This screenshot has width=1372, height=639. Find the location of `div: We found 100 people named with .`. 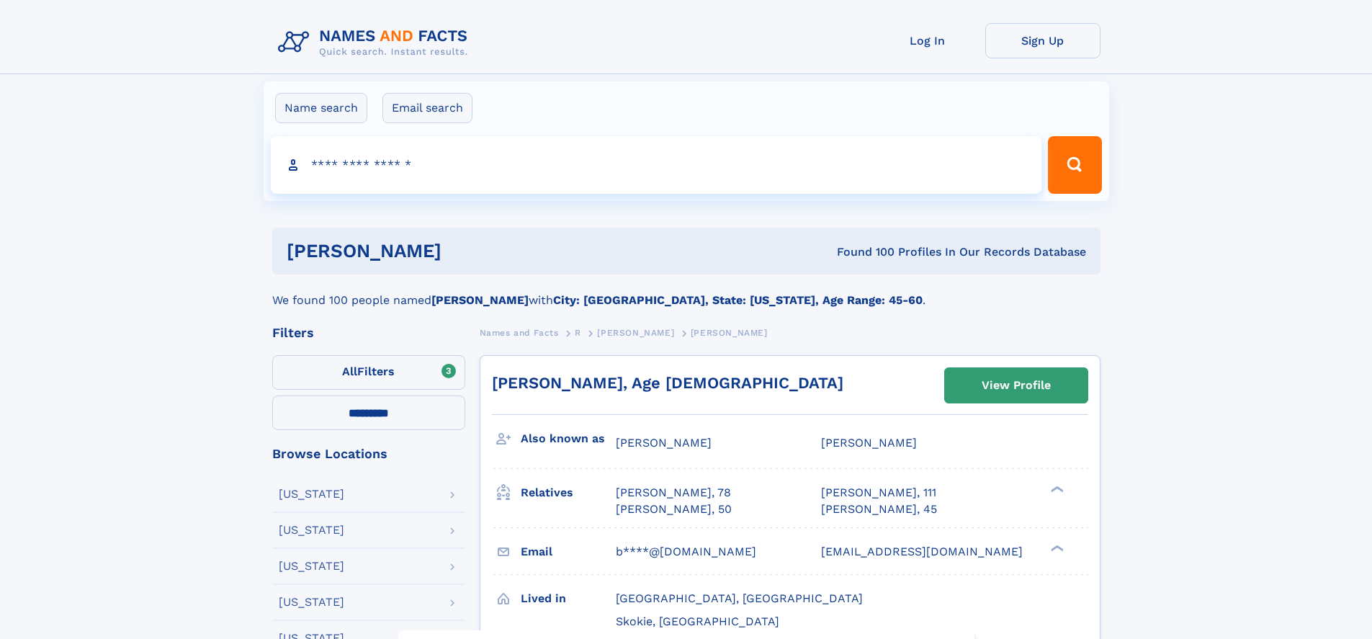

div: We found 100 people named with . is located at coordinates (686, 292).